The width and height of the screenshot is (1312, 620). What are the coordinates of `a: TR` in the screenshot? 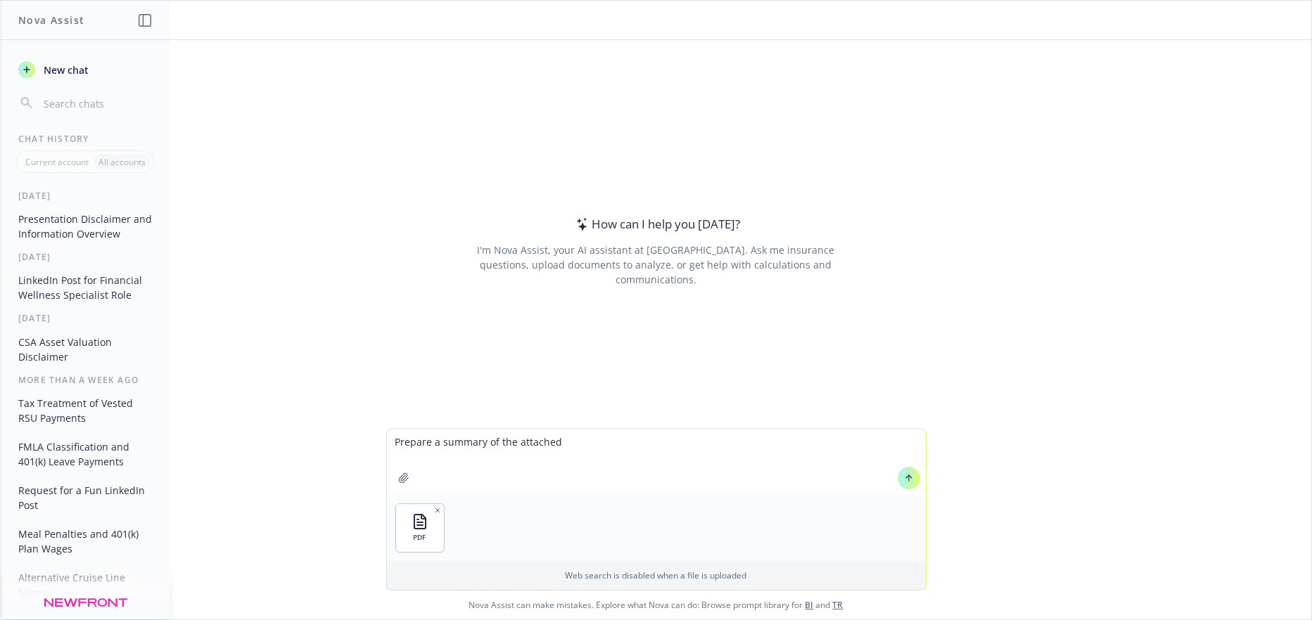 It's located at (838, 605).